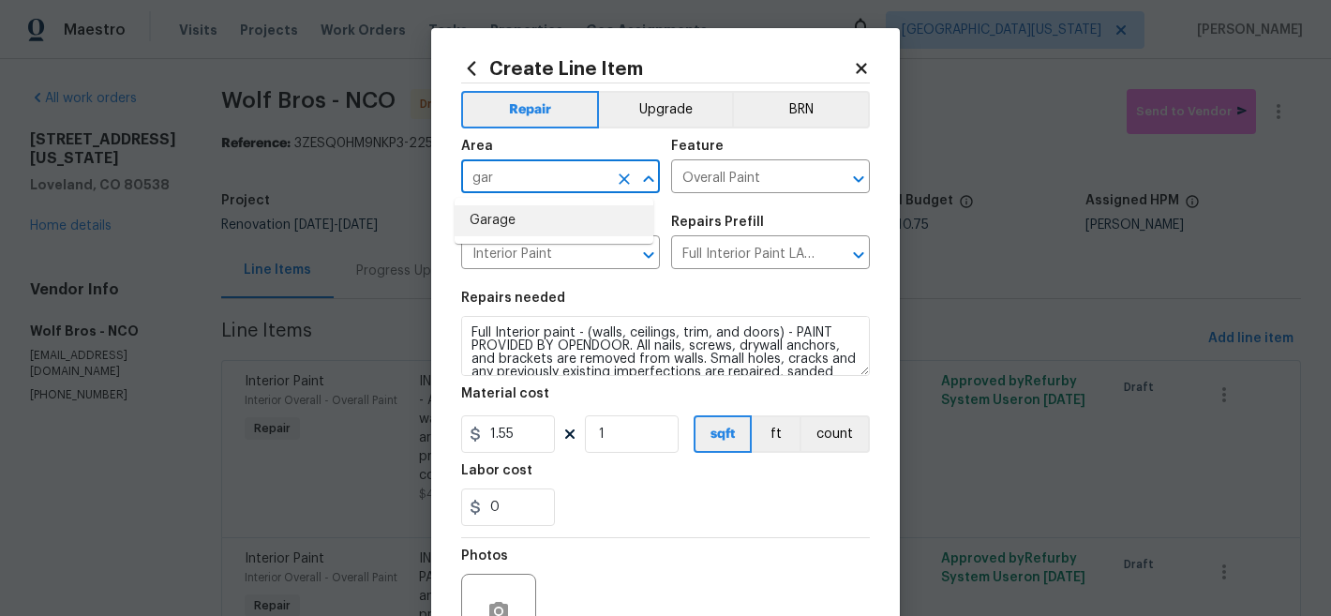 The width and height of the screenshot is (1331, 616). Describe the element at coordinates (834, 434) in the screenshot. I see `button: count` at that location.